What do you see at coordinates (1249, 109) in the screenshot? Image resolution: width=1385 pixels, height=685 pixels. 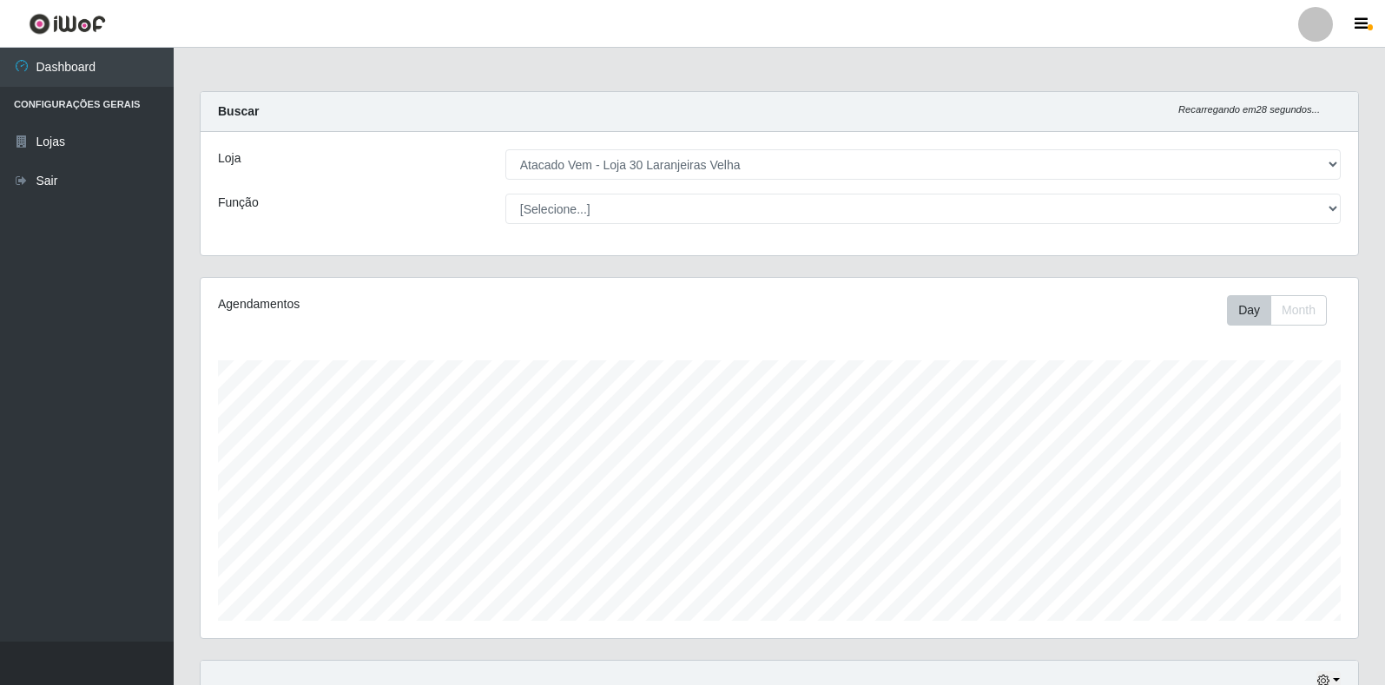 I see `i: Recarregando em 28 segundos...` at bounding box center [1249, 109].